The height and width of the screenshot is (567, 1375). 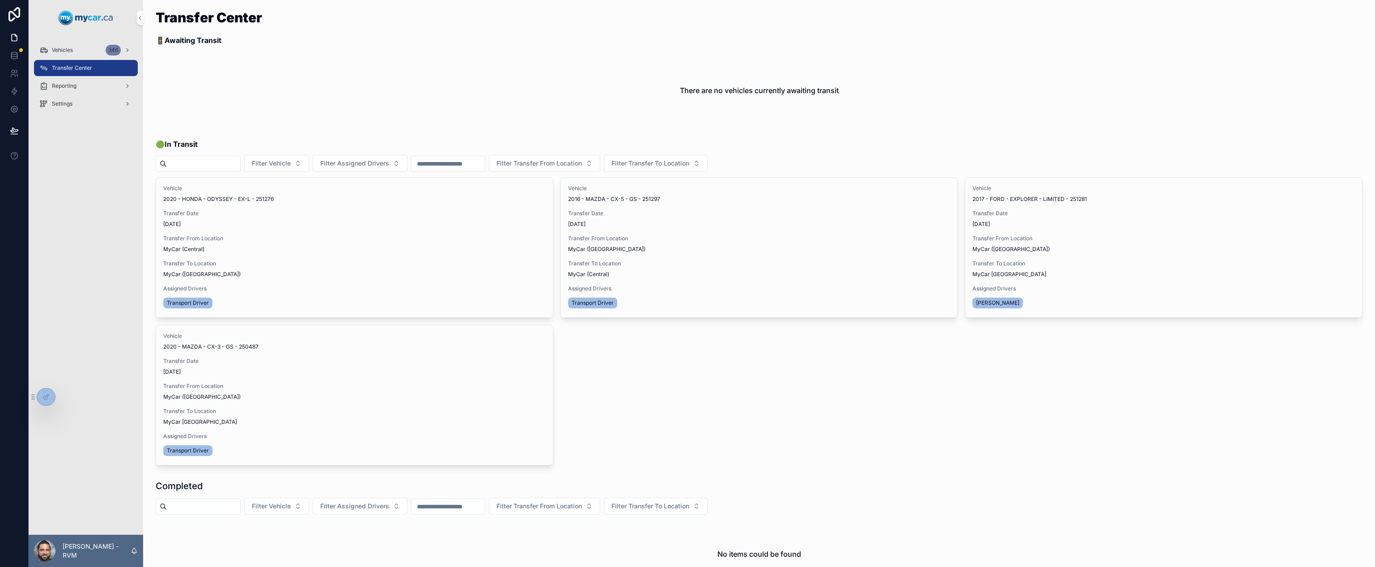 What do you see at coordinates (62, 50) in the screenshot?
I see `span: Vehicles` at bounding box center [62, 50].